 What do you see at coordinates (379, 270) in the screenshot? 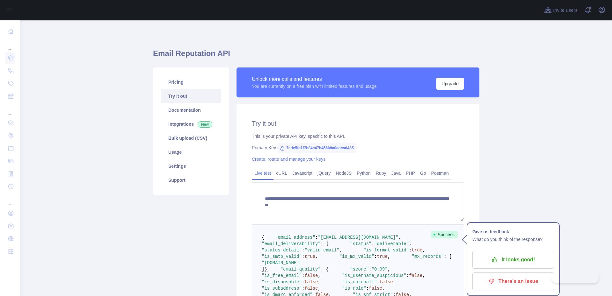
I see `span: "0.99"` at bounding box center [379, 270].